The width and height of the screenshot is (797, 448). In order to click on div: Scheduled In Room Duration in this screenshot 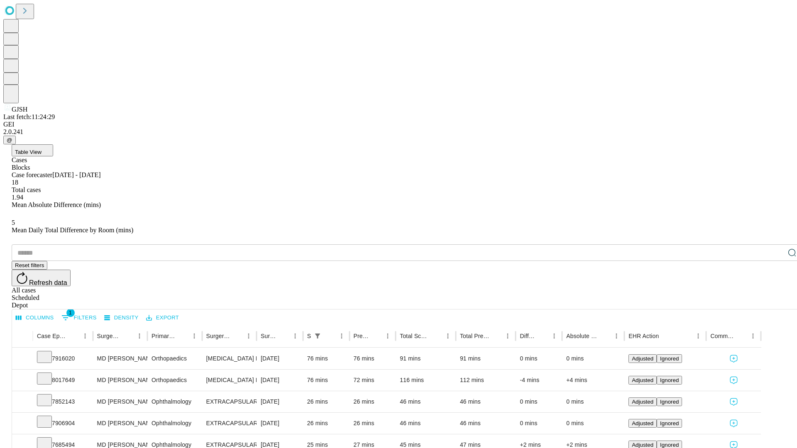, I will do `click(309, 336)`.